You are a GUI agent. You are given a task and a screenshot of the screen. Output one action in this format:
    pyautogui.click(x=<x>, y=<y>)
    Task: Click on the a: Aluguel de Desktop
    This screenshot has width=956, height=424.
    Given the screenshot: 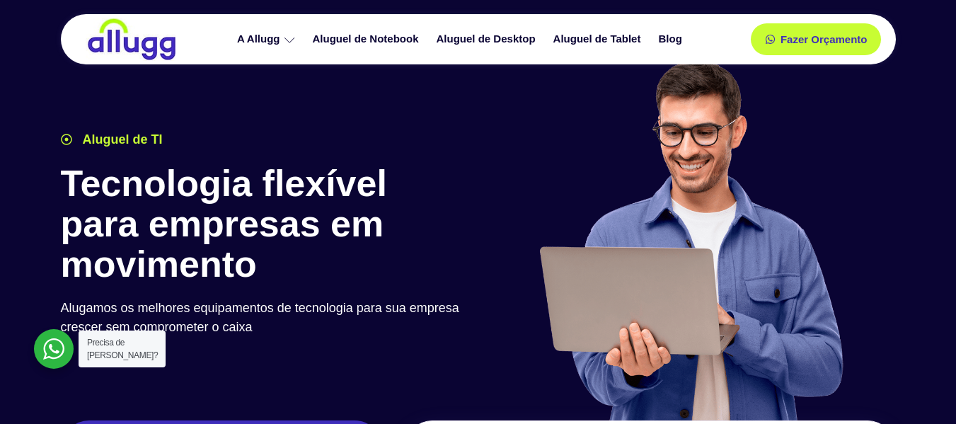 What is the action you would take?
    pyautogui.click(x=487, y=39)
    